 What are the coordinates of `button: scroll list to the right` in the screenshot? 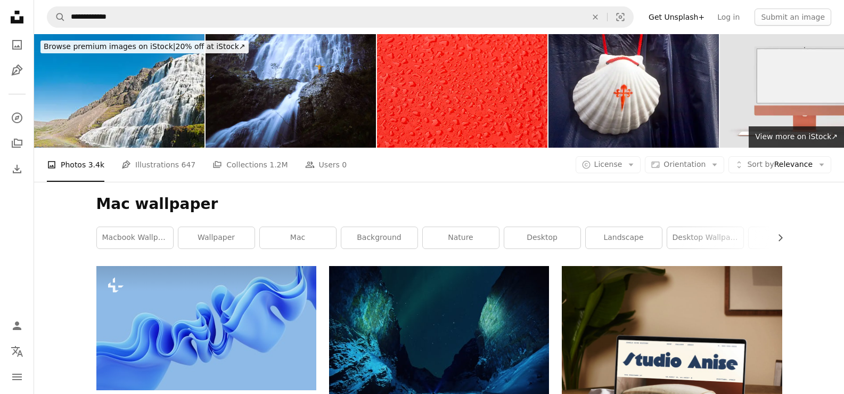 It's located at (777, 238).